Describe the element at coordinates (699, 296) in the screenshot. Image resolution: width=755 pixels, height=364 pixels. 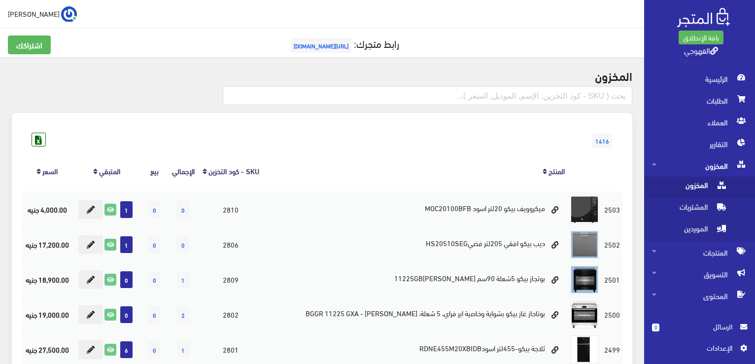
I see `a: المحتوى` at that location.